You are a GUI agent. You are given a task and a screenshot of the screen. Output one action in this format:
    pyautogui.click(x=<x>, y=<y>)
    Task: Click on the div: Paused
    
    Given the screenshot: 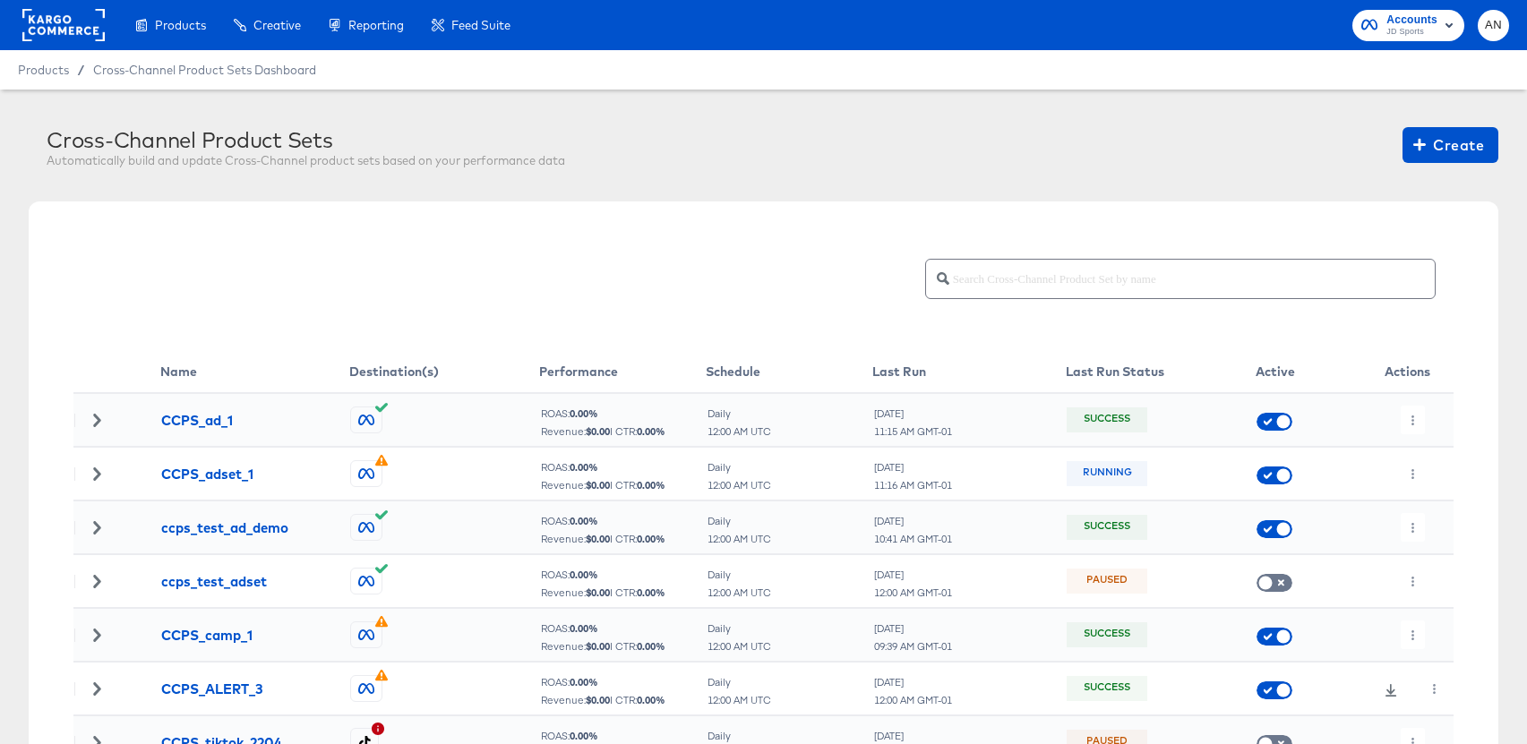 What is the action you would take?
    pyautogui.click(x=1107, y=581)
    